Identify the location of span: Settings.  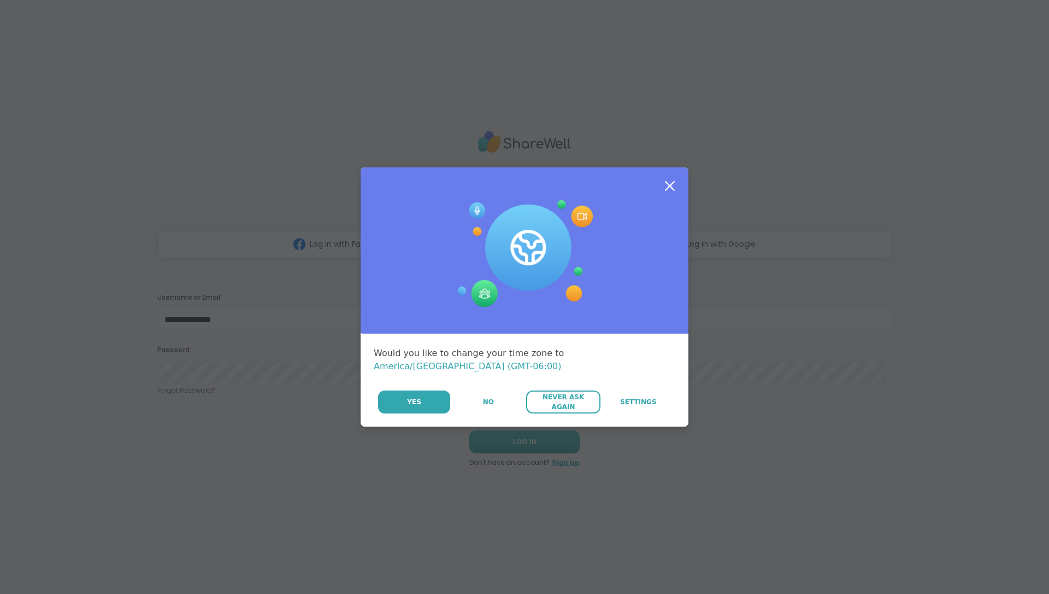
(638, 402).